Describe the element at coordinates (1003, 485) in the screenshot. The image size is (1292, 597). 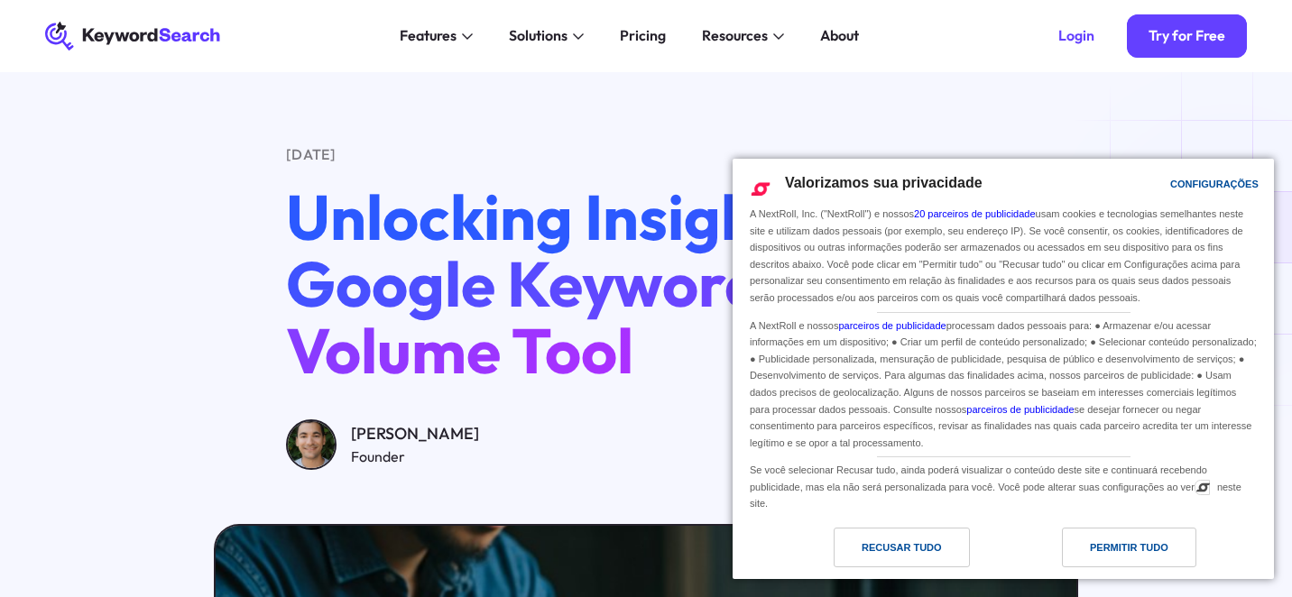
I see `div: Se você selecionar Recusar tudo, ainda poderá visualizar o conteúdo deste site e continuará receb...` at that location.